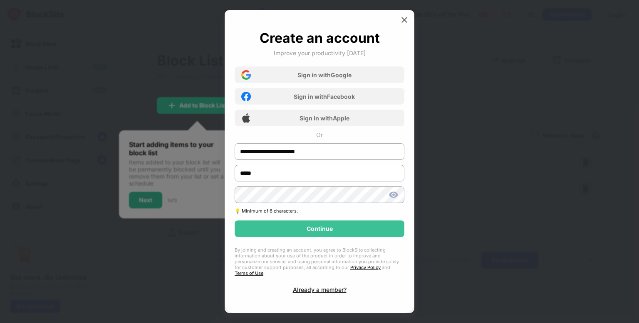 The image size is (639, 323). Describe the element at coordinates (246, 75) in the screenshot. I see `img: google-icon.png` at that location.